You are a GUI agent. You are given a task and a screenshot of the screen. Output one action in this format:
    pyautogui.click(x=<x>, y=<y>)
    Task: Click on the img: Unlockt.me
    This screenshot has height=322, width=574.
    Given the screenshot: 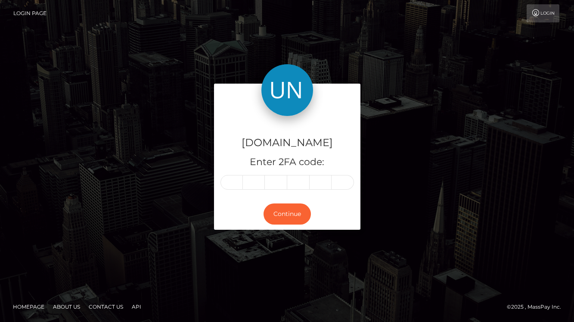 What is the action you would take?
    pyautogui.click(x=287, y=90)
    